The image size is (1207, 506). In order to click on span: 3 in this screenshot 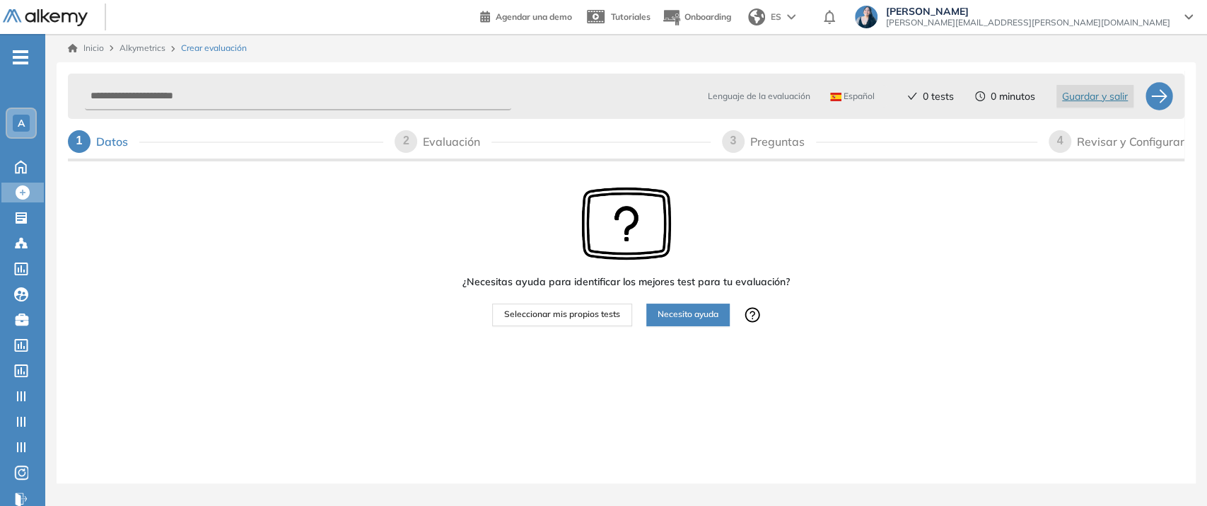, I will do `click(732, 140)`.